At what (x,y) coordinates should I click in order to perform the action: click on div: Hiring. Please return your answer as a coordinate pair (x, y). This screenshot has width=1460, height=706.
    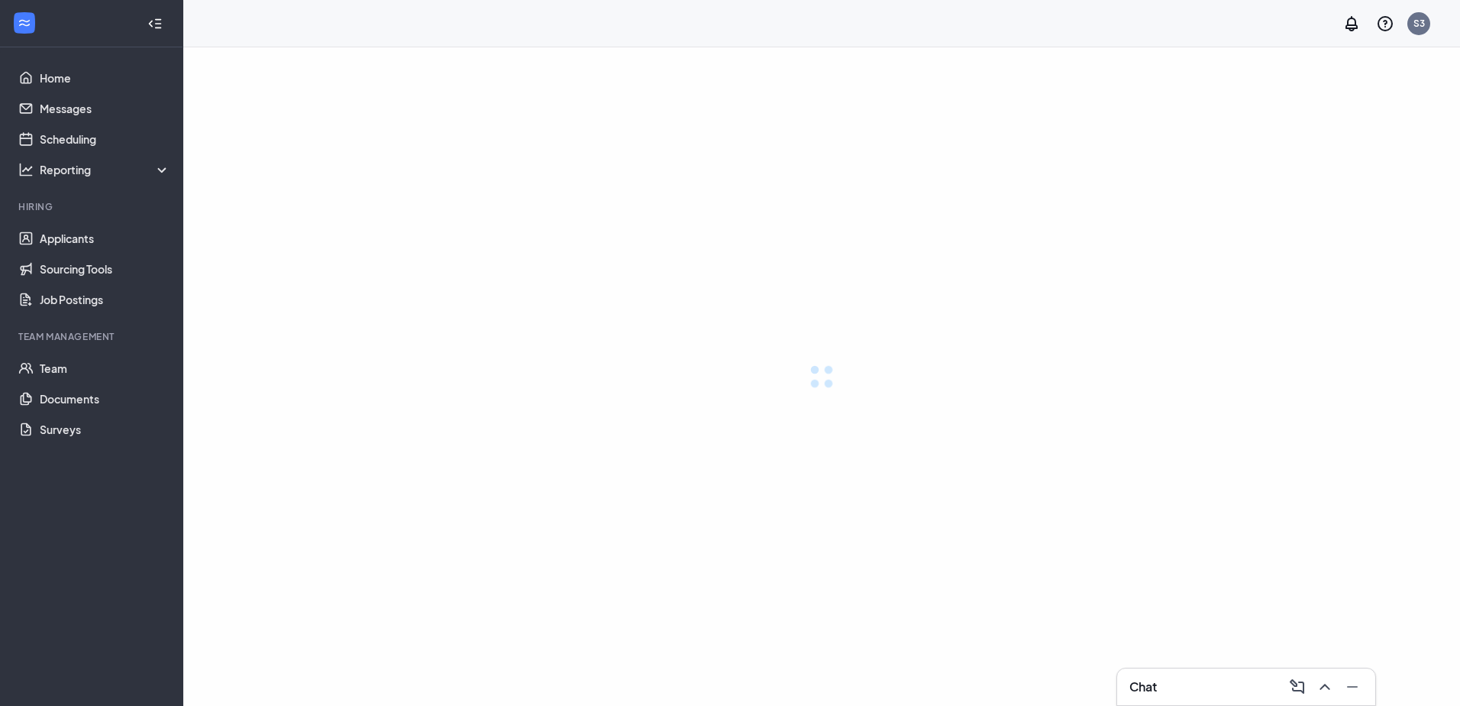
    Looking at the image, I should click on (92, 206).